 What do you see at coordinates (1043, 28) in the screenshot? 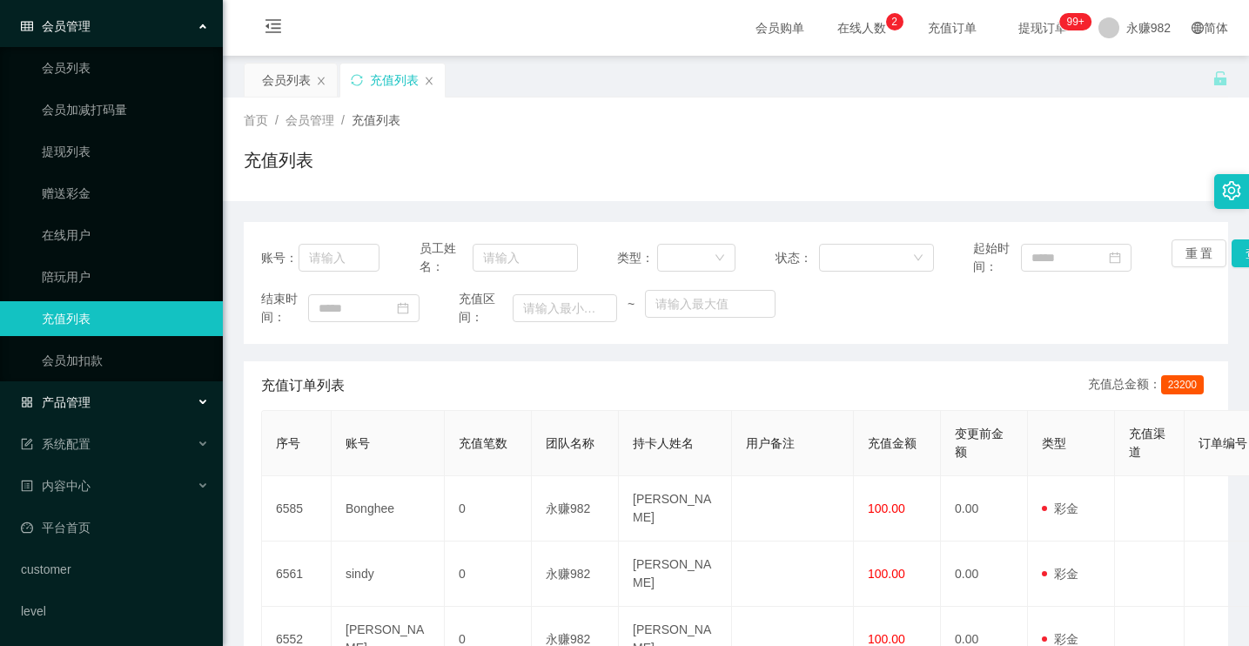
I see `span: 提现订单` at bounding box center [1043, 28].